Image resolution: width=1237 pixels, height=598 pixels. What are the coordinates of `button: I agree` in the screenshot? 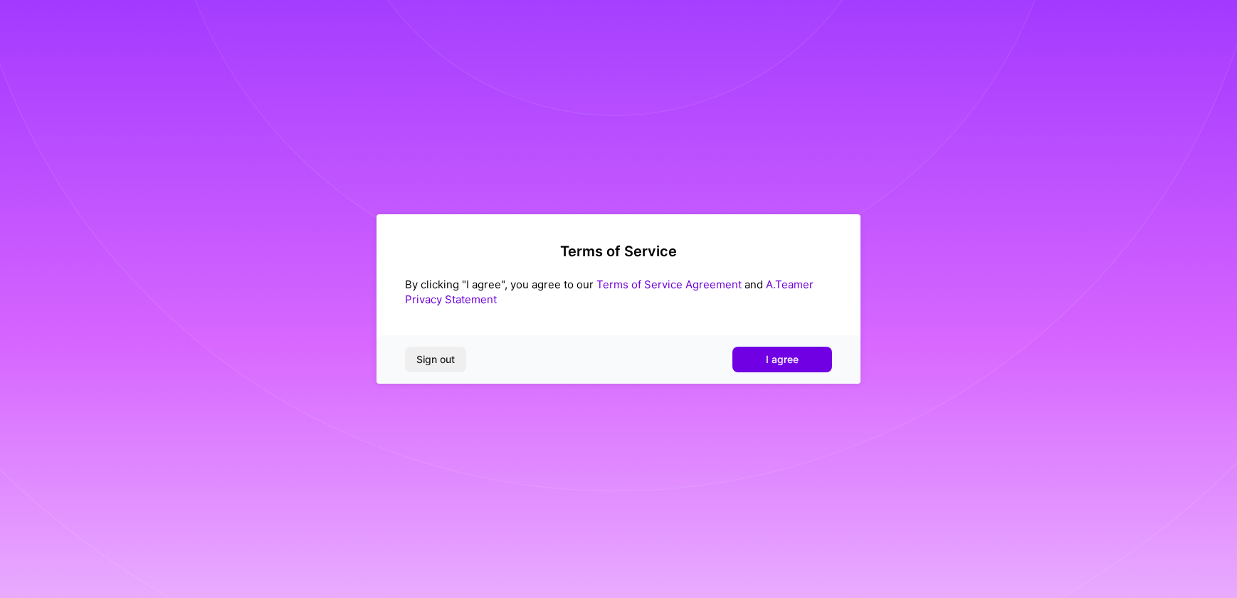 It's located at (782, 359).